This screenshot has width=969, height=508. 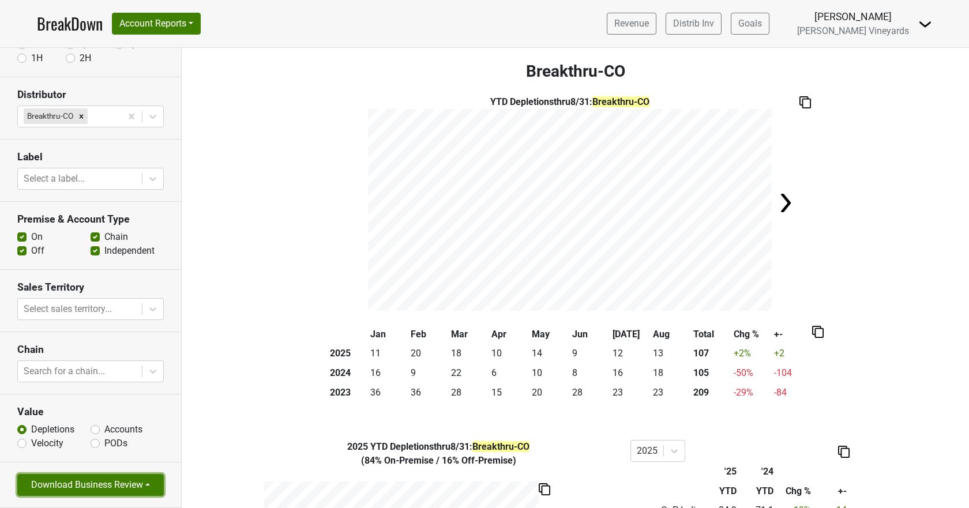 What do you see at coordinates (439, 461) in the screenshot?
I see `div: ( 84% On-Premise / 16% Off-Premise )` at bounding box center [439, 461].